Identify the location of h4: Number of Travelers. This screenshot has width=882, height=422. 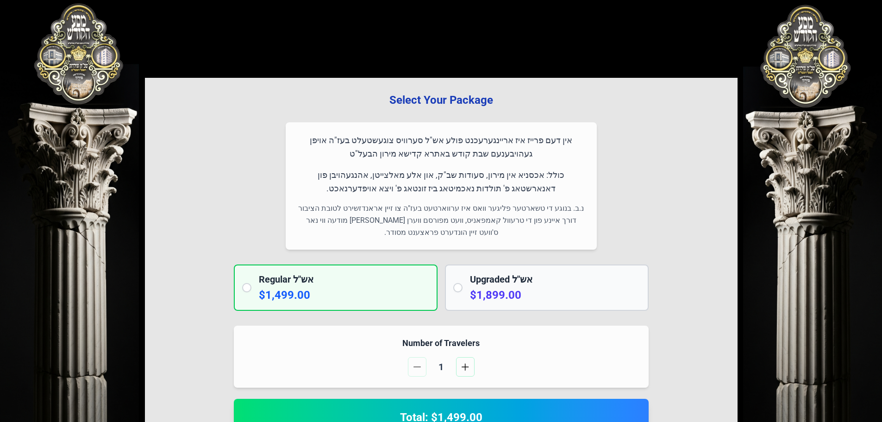
(441, 343).